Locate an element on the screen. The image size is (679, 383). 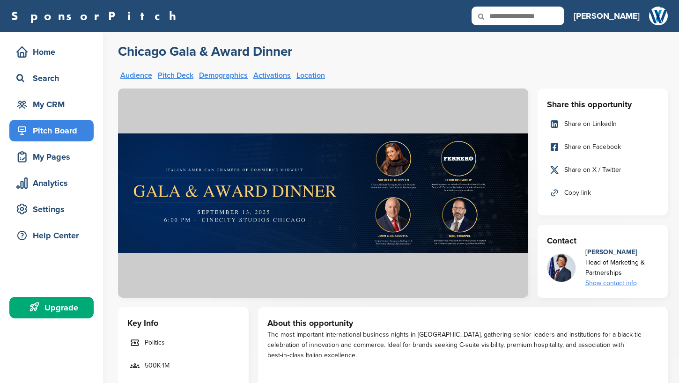
a: SponsorPitch is located at coordinates (96, 16).